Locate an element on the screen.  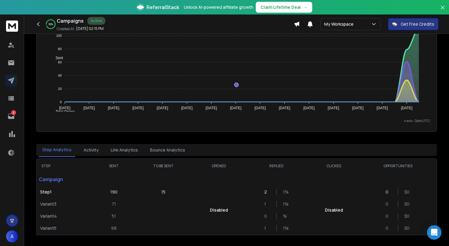
p: Variant 5 is located at coordinates (66, 228).